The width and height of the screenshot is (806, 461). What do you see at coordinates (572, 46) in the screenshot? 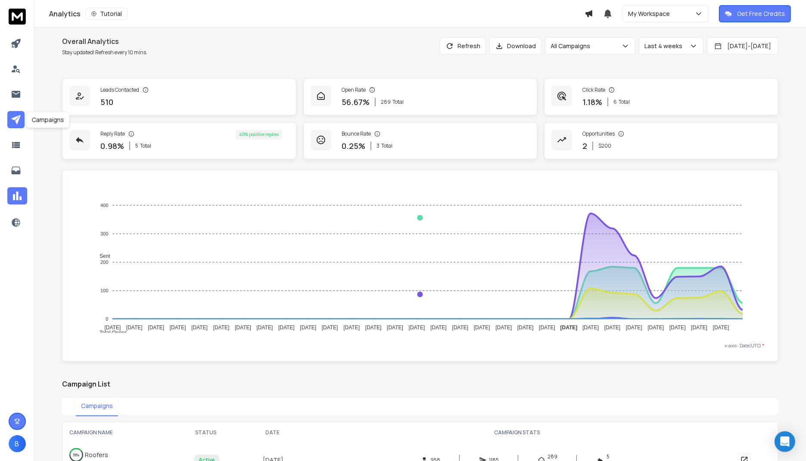
I see `p: All Campaigns` at bounding box center [572, 46].